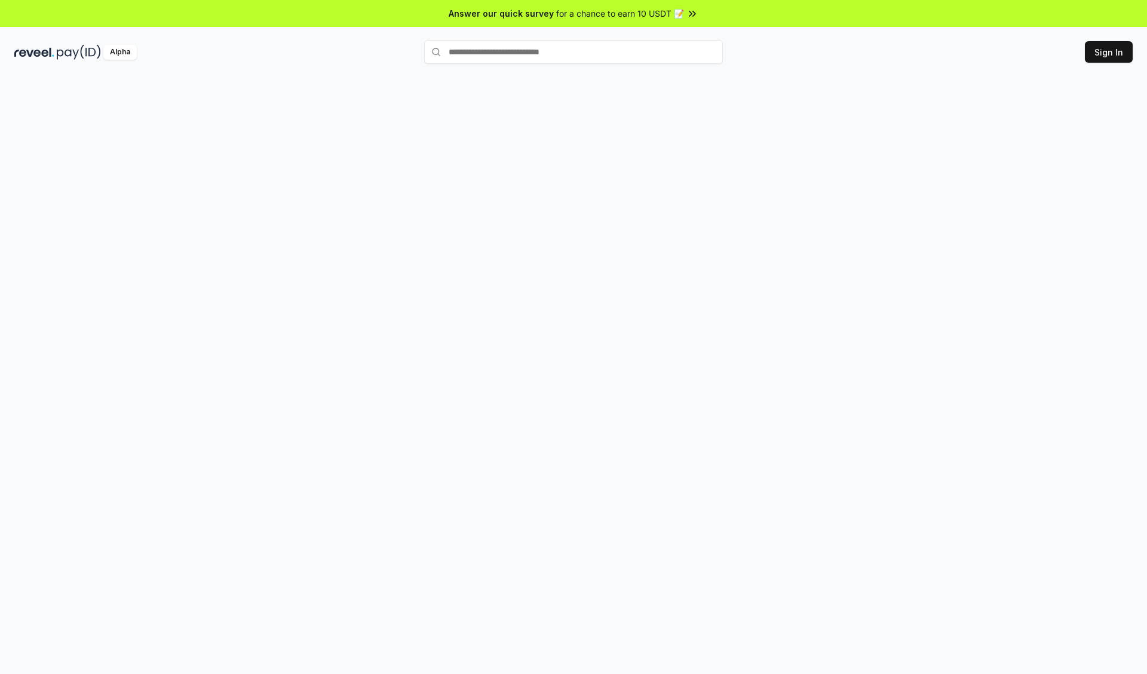  I want to click on div: Alpha, so click(120, 52).